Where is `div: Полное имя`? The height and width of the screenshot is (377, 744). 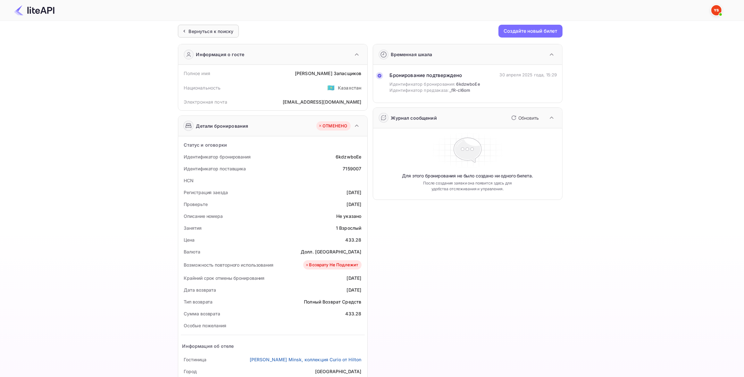
div: Полное имя is located at coordinates (197, 73).